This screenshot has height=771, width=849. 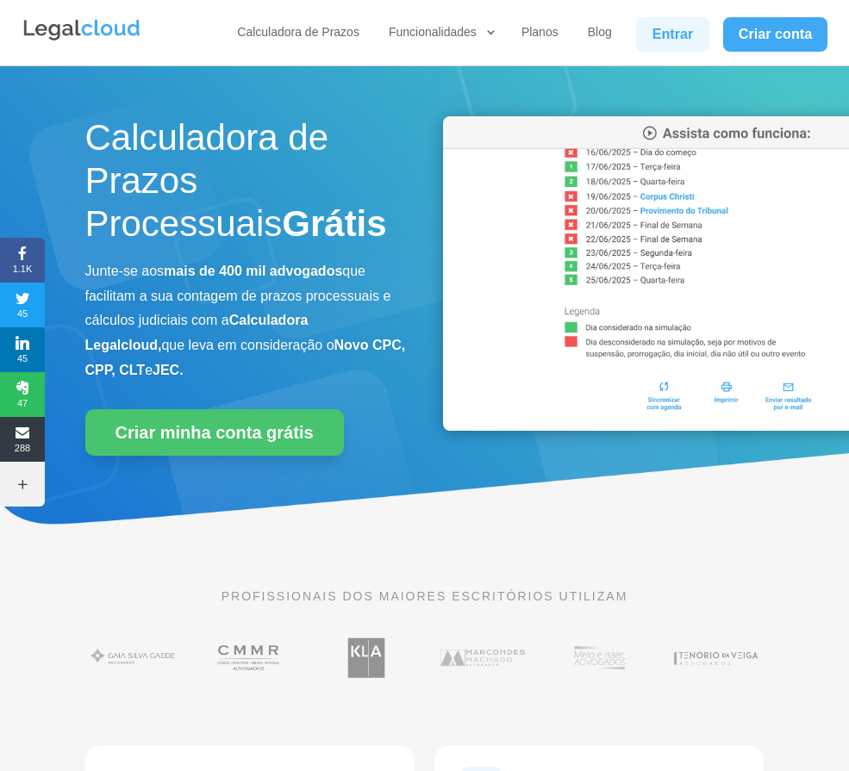 I want to click on h1: Calculadora de Prazos Processuais, so click(x=246, y=185).